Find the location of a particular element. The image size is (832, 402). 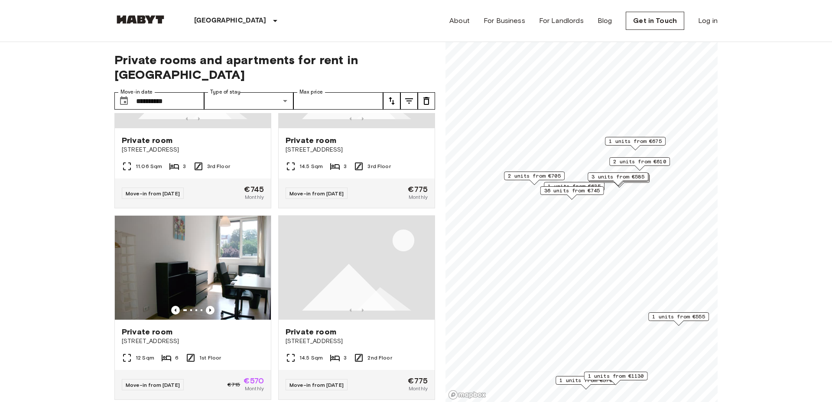

label: Move-in date is located at coordinates (137, 92).